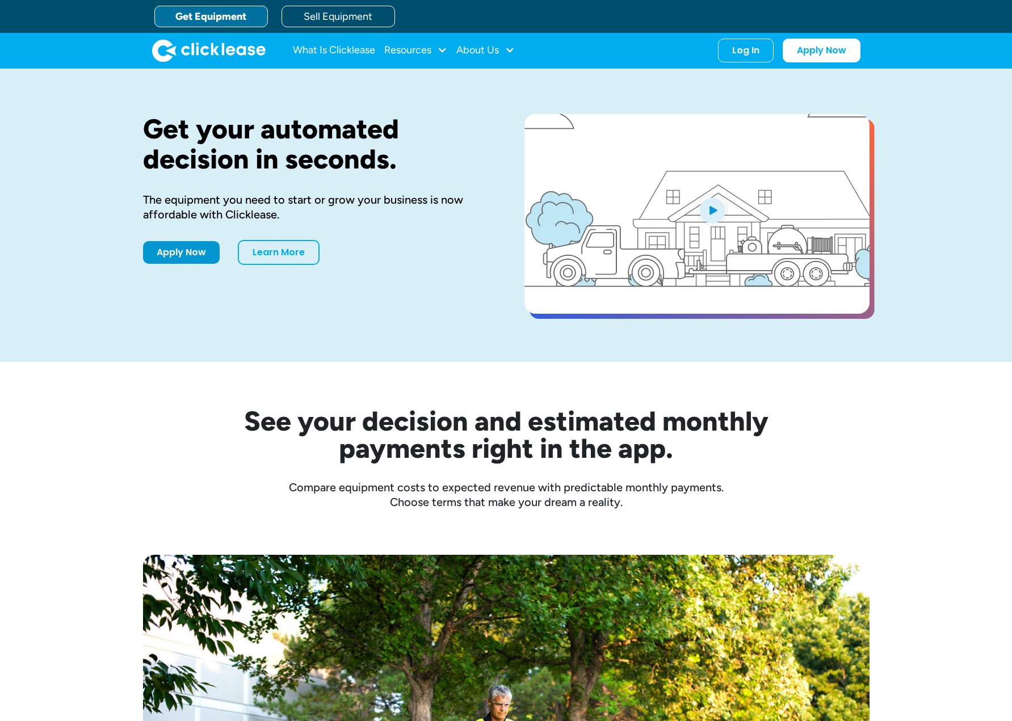 The image size is (1012, 721). What do you see at coordinates (506, 435) in the screenshot?
I see `h2: See your decision and estimated monthly payments right in the app.` at bounding box center [506, 435].